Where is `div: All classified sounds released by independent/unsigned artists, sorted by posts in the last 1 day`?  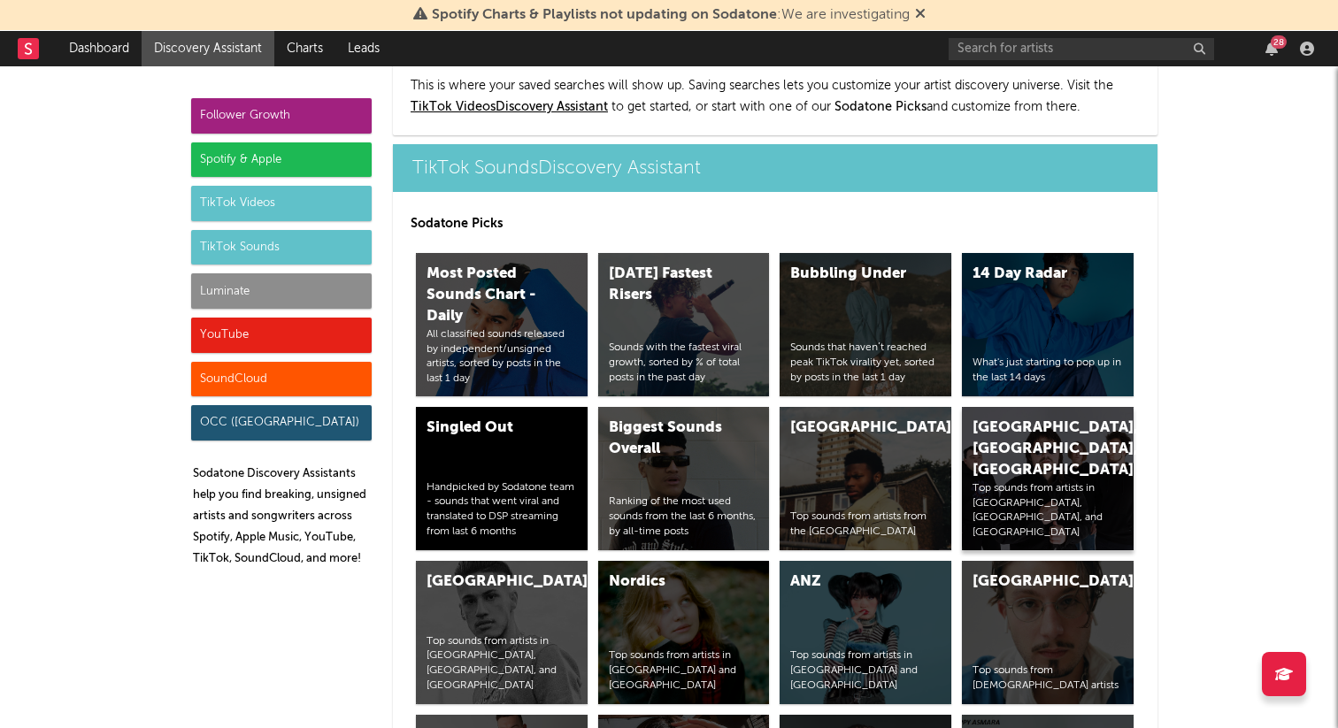
div: All classified sounds released by independent/unsigned artists, sorted by posts in the last 1 day is located at coordinates (502, 357).